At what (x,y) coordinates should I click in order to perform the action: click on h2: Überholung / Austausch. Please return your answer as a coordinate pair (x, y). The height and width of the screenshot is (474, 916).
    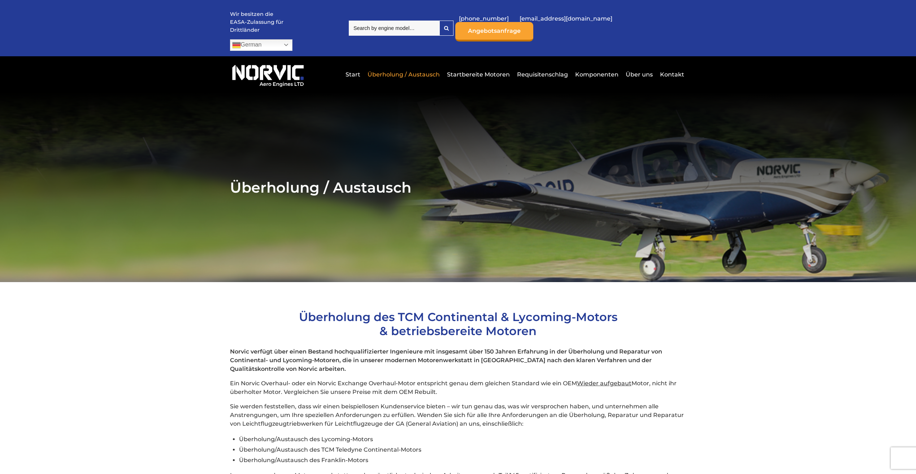
    Looking at the image, I should click on (458, 187).